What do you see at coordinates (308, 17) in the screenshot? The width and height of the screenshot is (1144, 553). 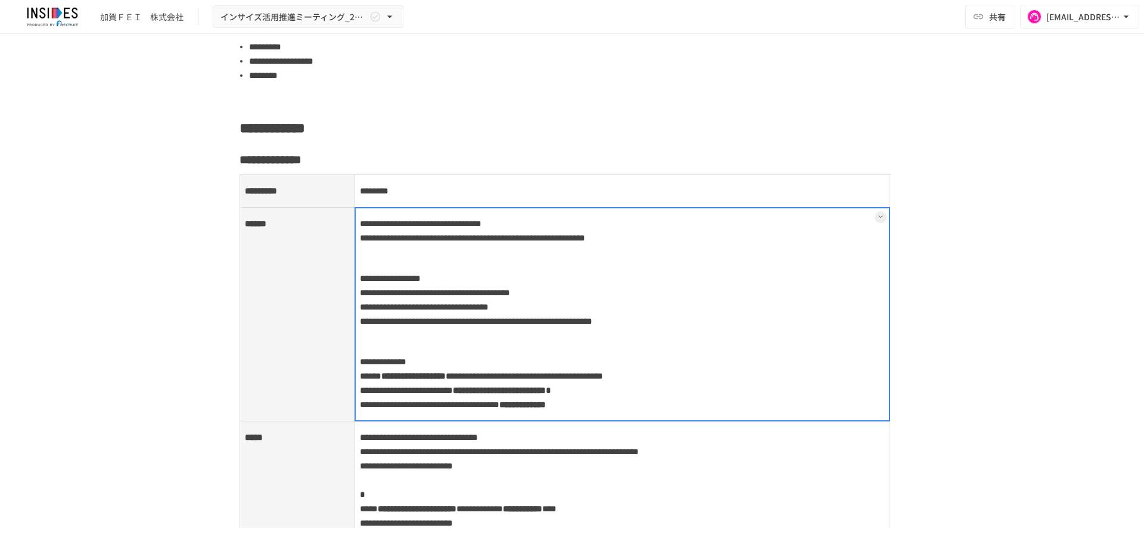 I see `button: インサイズ活用推進ミーティング_202508 ～現場展開後3回目～` at bounding box center [308, 17].